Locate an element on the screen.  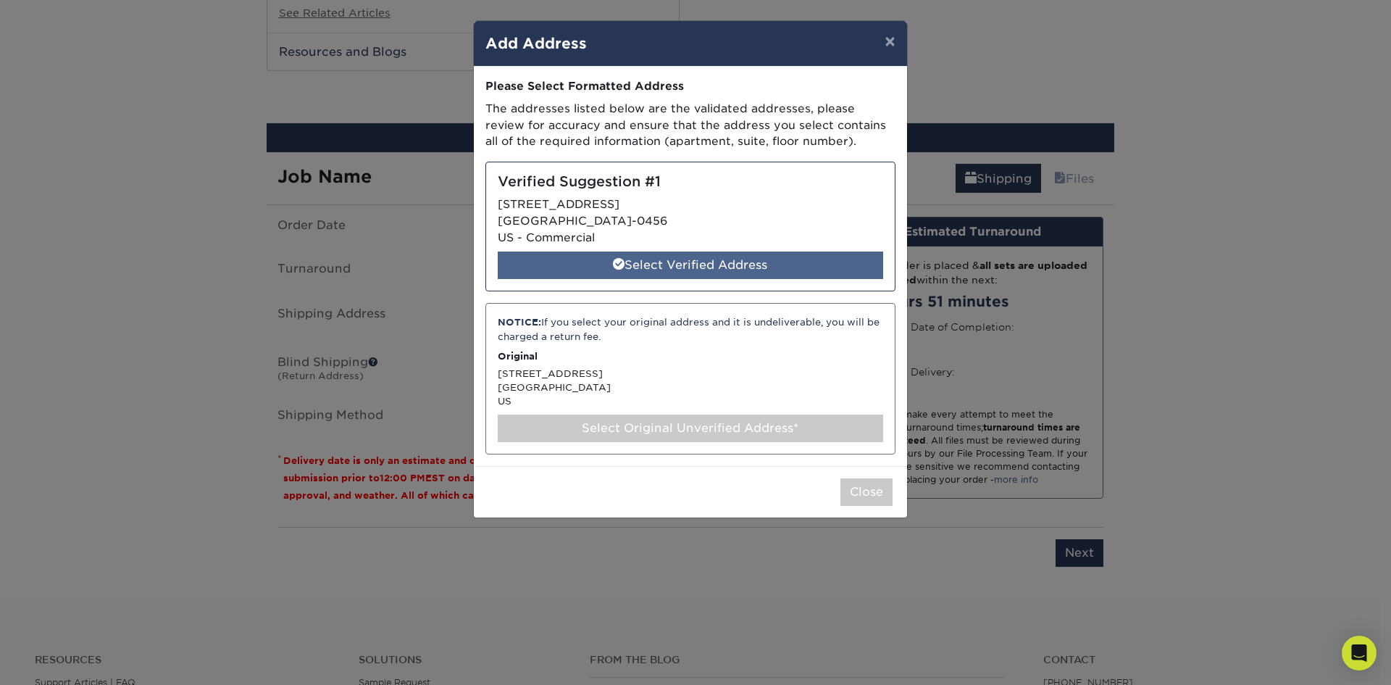
div: Open Intercom Messenger is located at coordinates (1359, 653).